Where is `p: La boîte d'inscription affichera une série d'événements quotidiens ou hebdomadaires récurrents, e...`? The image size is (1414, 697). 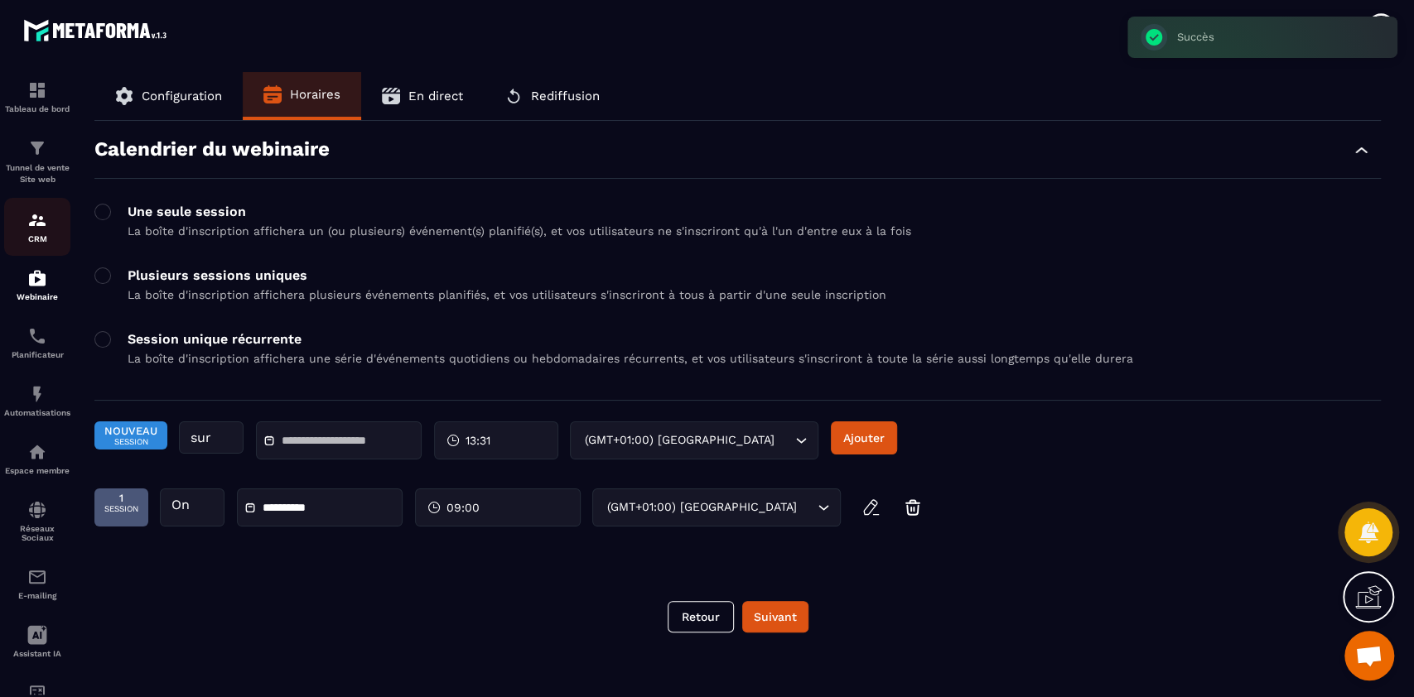
p: La boîte d'inscription affichera une série d'événements quotidiens ou hebdomadaires récurrents, e... is located at coordinates (630, 359).